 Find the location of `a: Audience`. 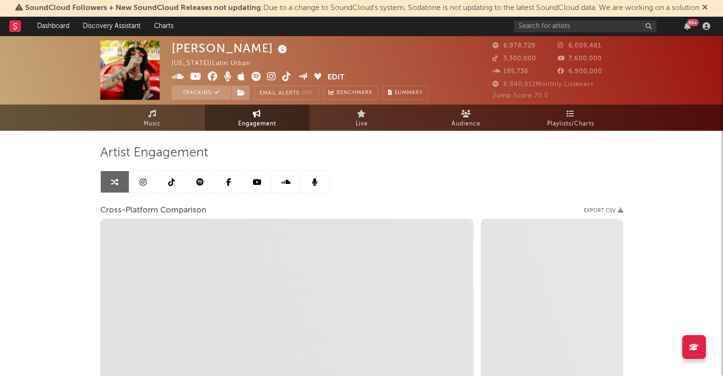

a: Audience is located at coordinates (466, 117).